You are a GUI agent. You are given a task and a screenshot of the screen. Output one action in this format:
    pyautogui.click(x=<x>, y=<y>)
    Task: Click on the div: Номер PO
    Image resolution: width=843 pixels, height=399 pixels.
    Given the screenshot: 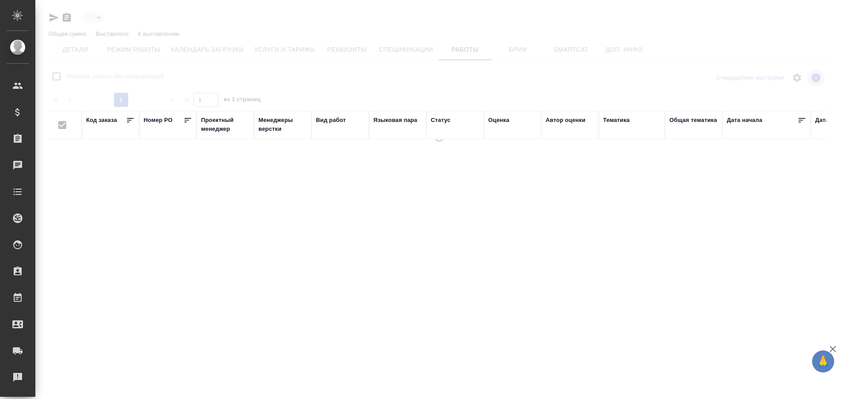 What is the action you would take?
    pyautogui.click(x=158, y=120)
    